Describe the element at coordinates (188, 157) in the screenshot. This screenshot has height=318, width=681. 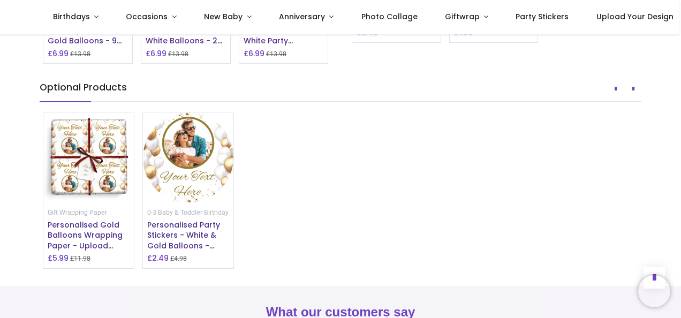
I see `img: Personalised Party Stickers - White & Gold Balloons - Custom Text - 1 Photo Upload` at that location.